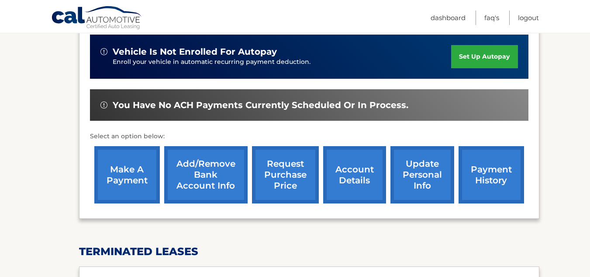 The width and height of the screenshot is (590, 277). What do you see at coordinates (309, 251) in the screenshot?
I see `h2: terminated leases` at bounding box center [309, 251].